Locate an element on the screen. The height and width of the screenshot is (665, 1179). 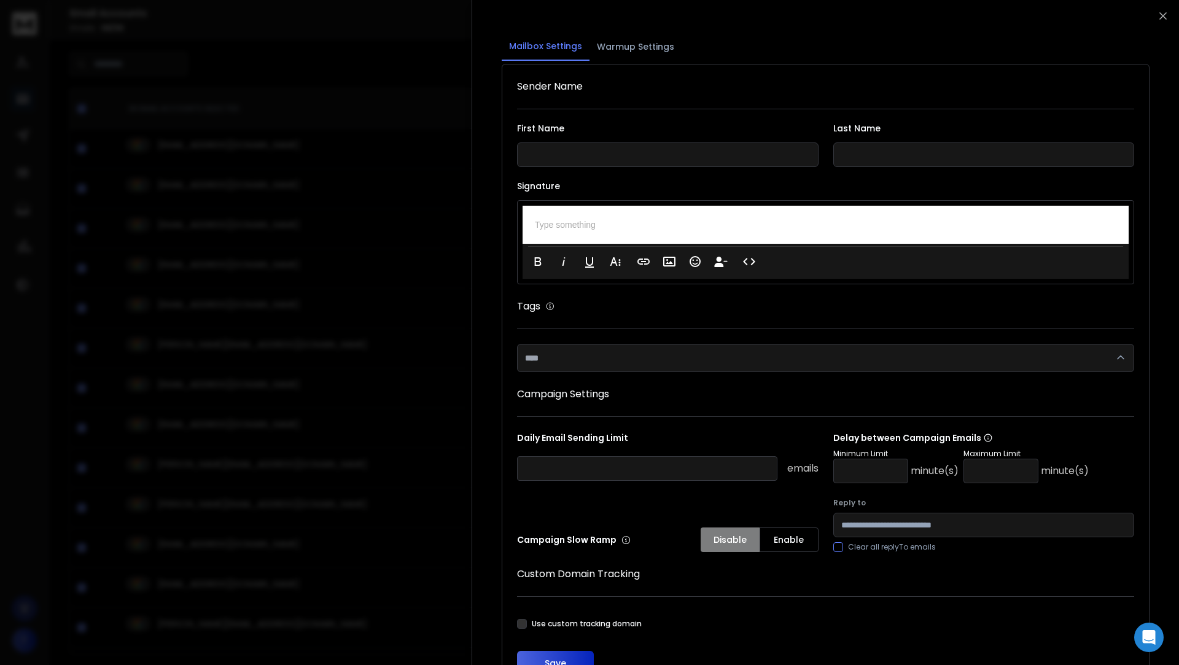
button: More Text is located at coordinates (615, 261).